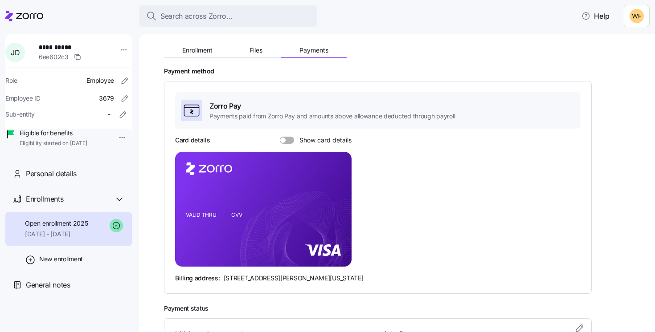 Image resolution: width=655 pixels, height=332 pixels. What do you see at coordinates (637, 16) in the screenshot?
I see `img: 8adafdde462ffddea829e1adcd6b1844` at bounding box center [637, 16].